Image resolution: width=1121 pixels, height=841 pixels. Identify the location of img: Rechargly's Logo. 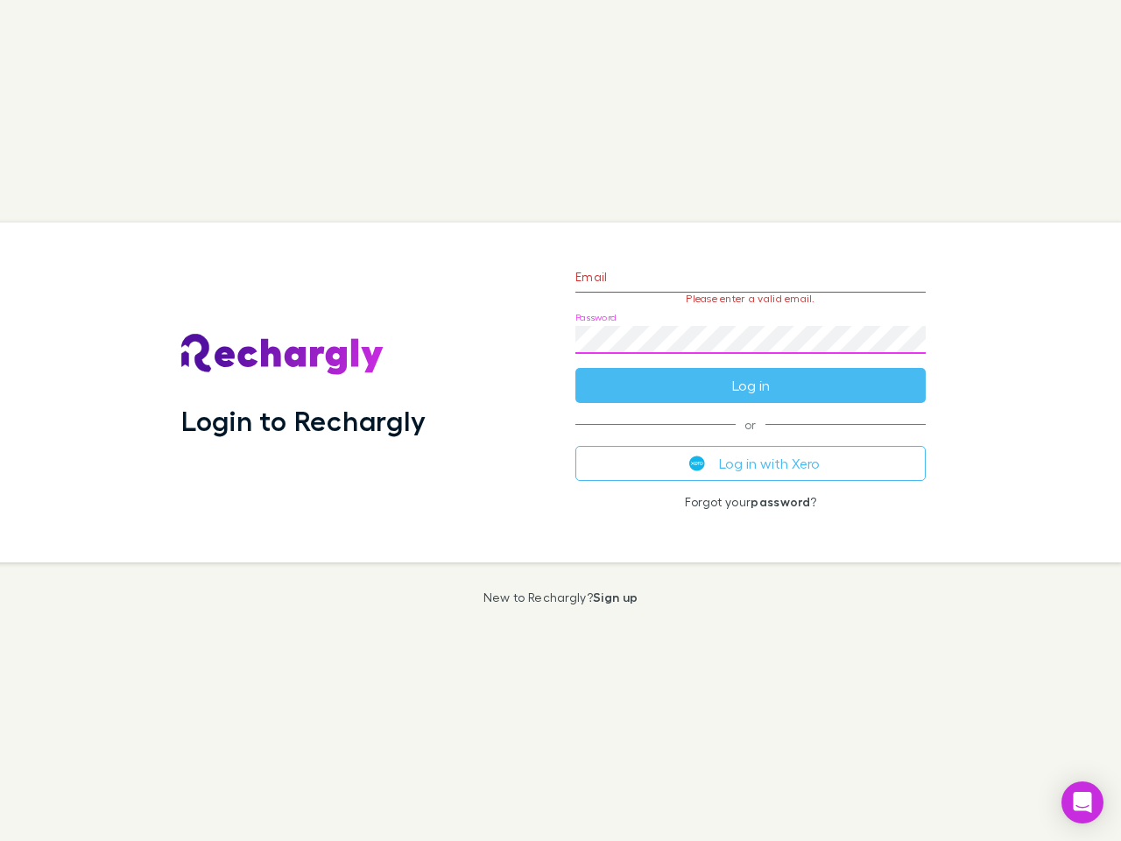
(283, 355).